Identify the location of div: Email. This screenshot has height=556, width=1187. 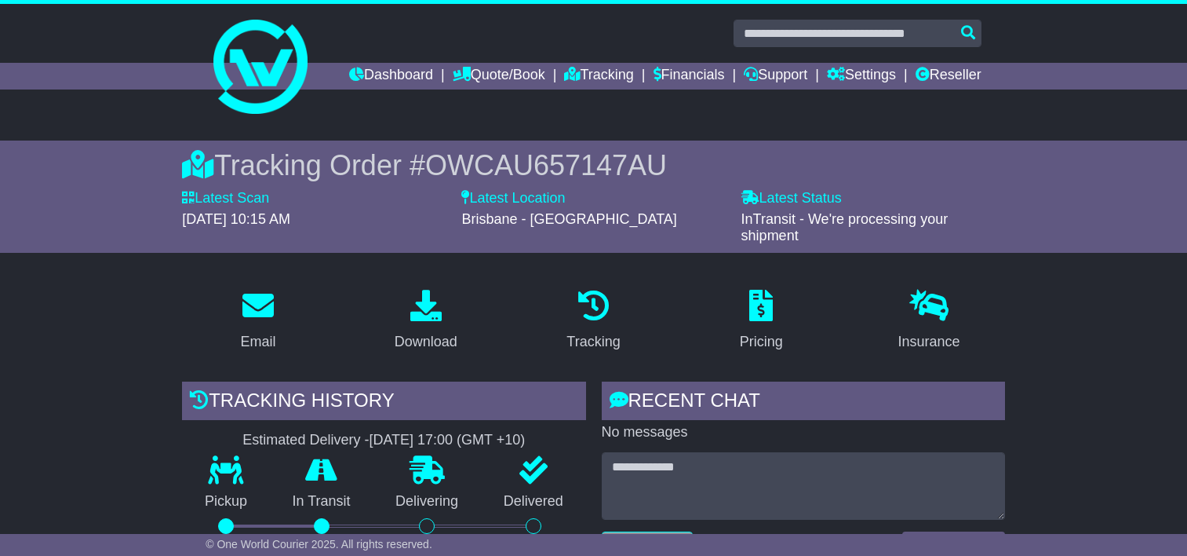
(258, 341).